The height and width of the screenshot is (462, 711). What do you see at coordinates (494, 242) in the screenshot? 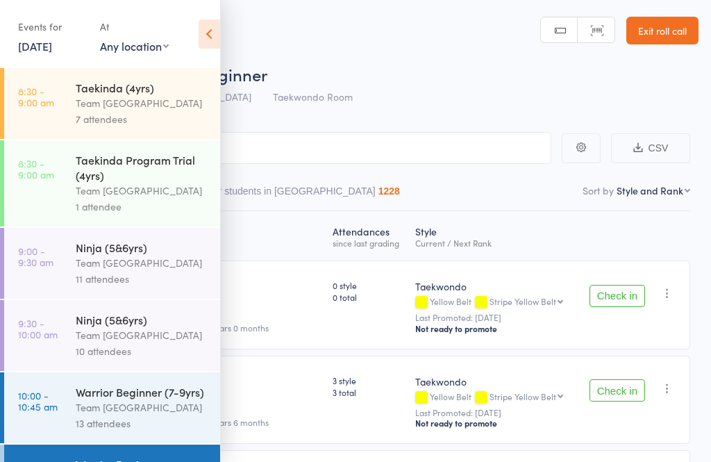
I see `div: Current / Next Rank` at bounding box center [494, 242].